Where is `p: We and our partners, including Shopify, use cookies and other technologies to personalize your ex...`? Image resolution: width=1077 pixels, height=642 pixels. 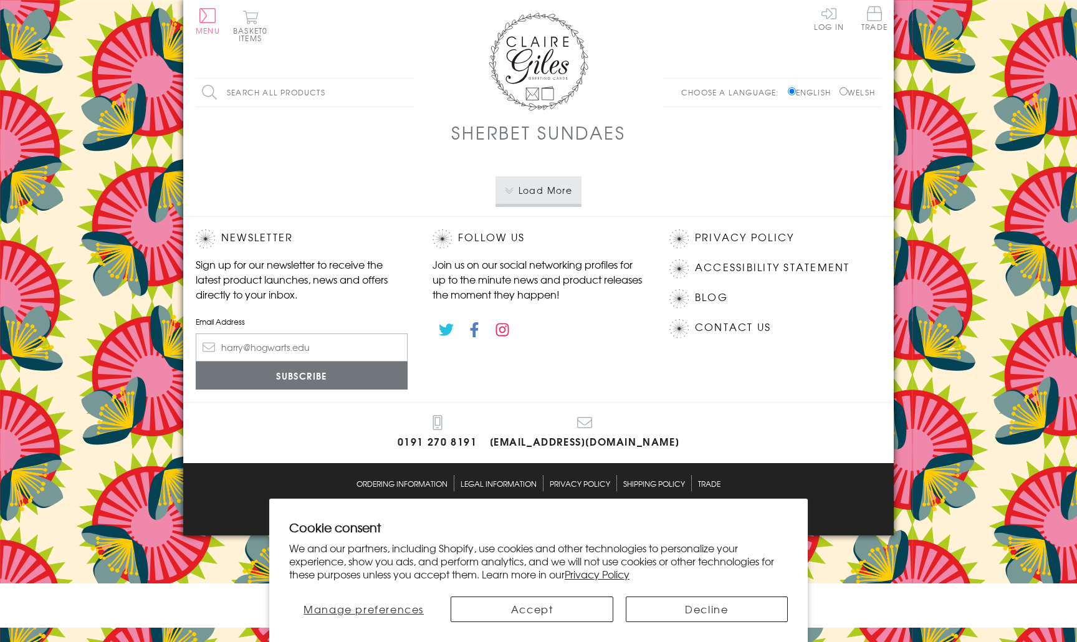
p: We and our partners, including Shopify, use cookies and other technologies to personalize your ex... is located at coordinates (538, 561).